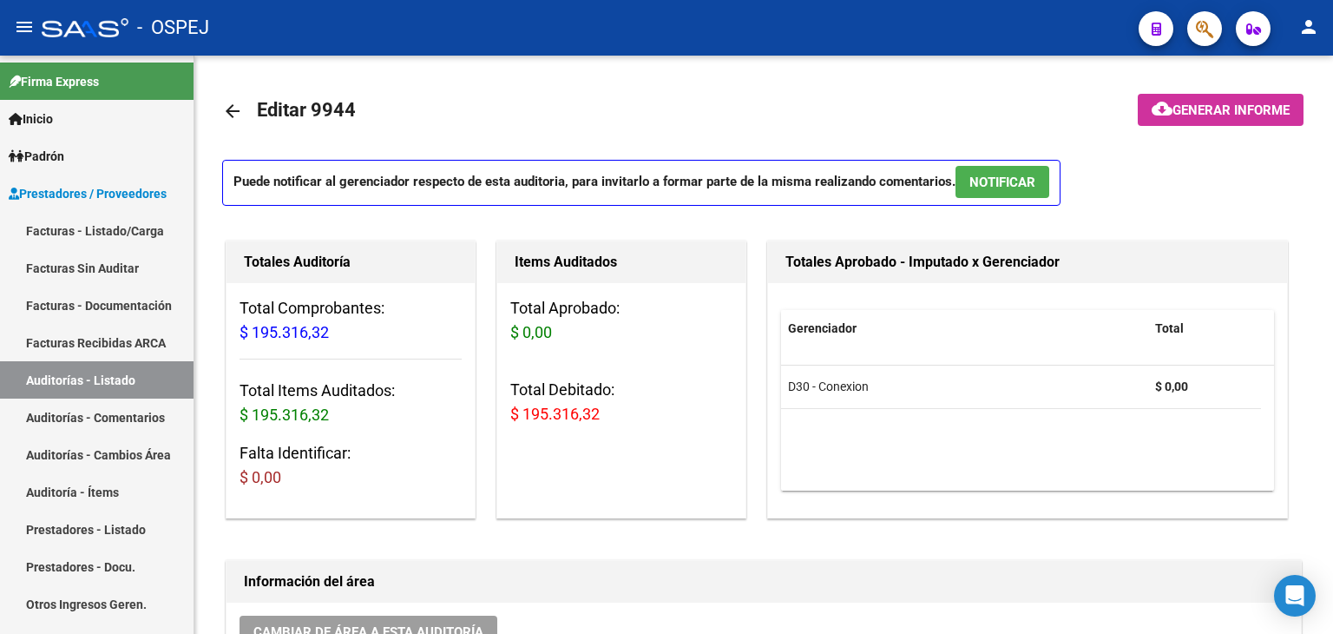 Image resolution: width=1333 pixels, height=634 pixels. What do you see at coordinates (1231, 110) in the screenshot?
I see `span: Generar informe` at bounding box center [1231, 110].